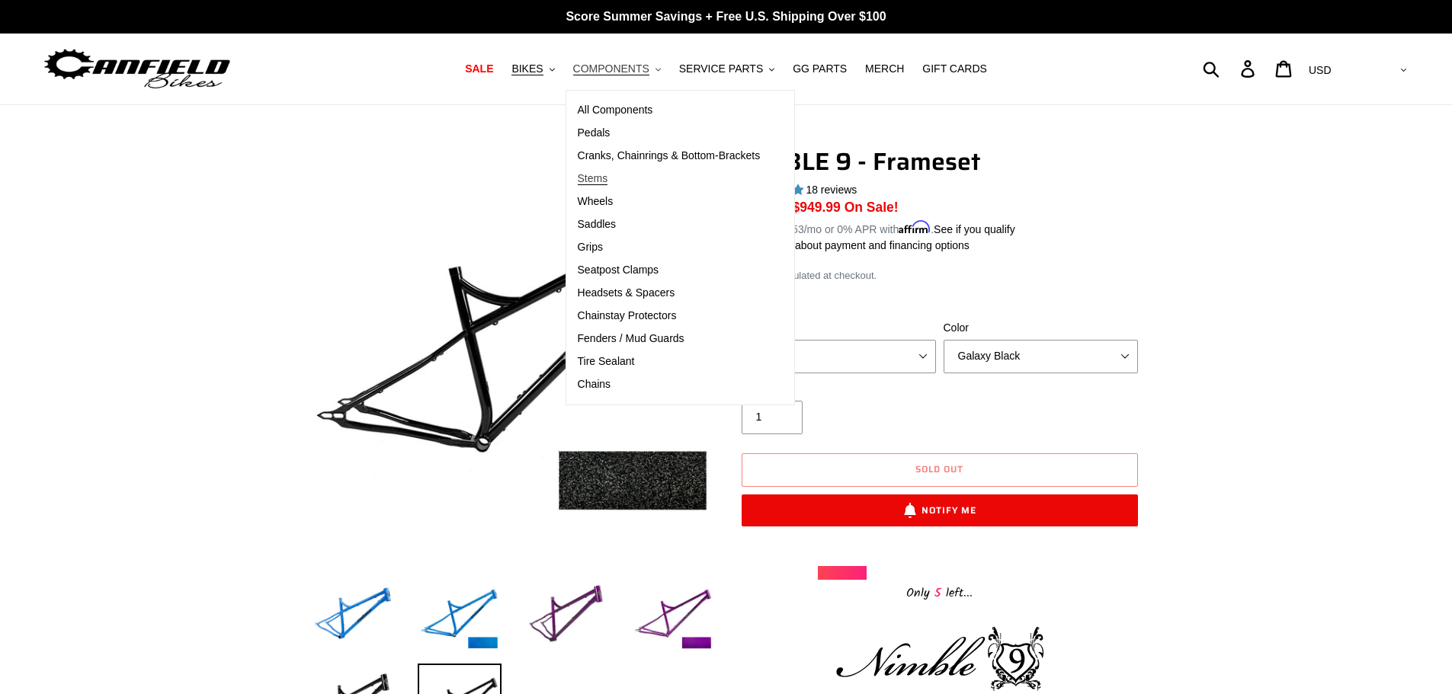 The image size is (1452, 694). What do you see at coordinates (669, 339) in the screenshot?
I see `a: Fenders / Mud Guards` at bounding box center [669, 339].